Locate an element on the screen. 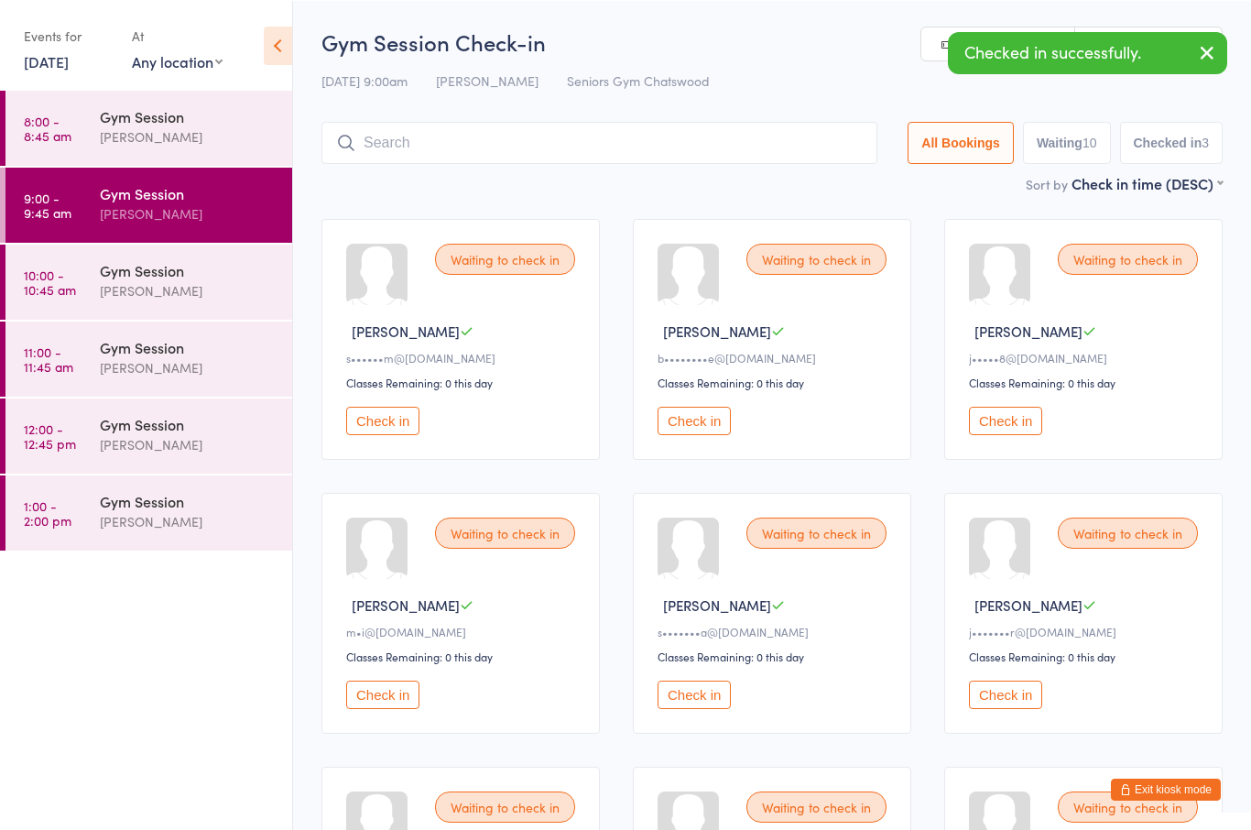  button: Waiting10 is located at coordinates (1067, 142).